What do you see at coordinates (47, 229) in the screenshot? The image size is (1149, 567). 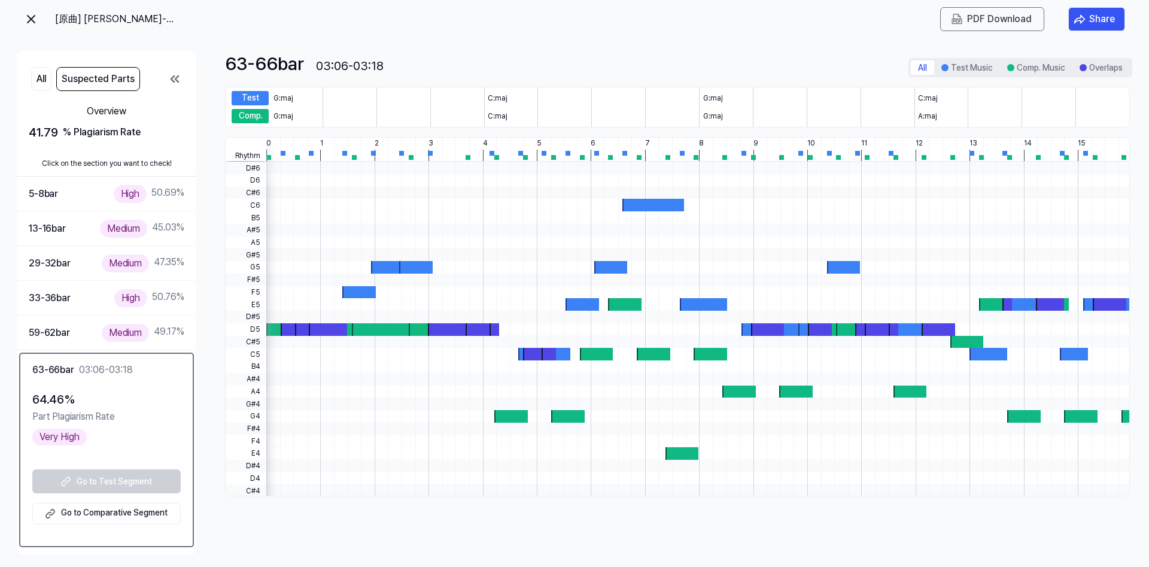 I see `div: 13-16 bar` at bounding box center [47, 229].